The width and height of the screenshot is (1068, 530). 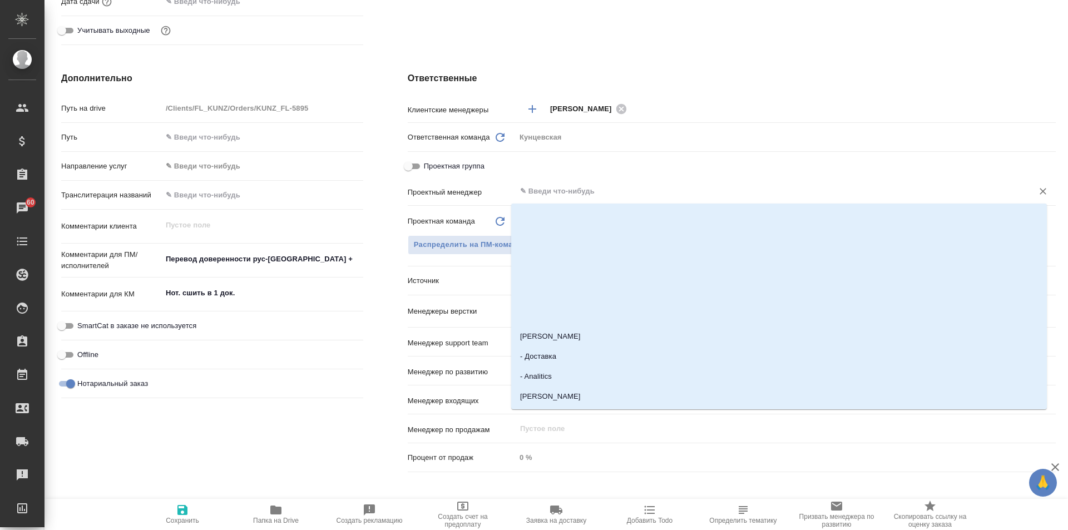 I want to click on div: Кунцевская, so click(x=785, y=137).